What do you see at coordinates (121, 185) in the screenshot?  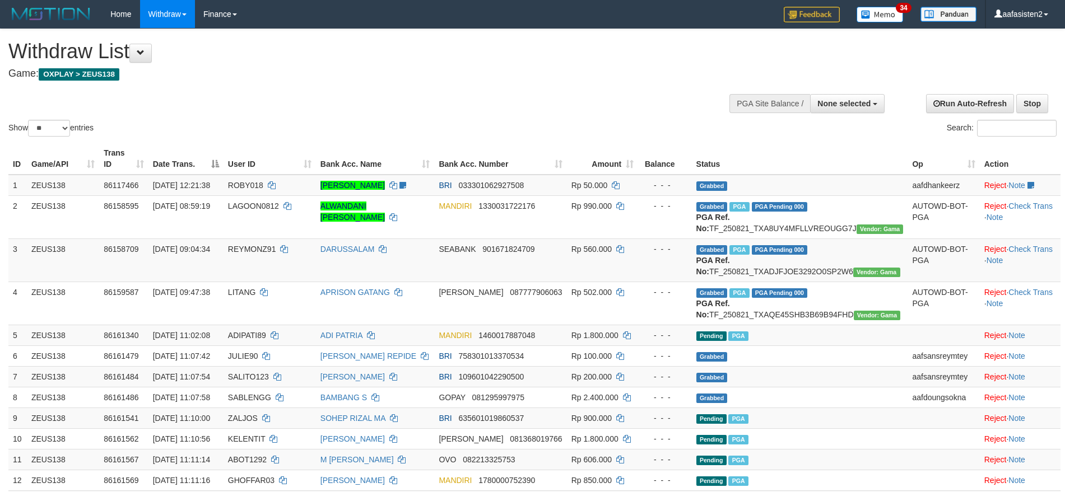 I see `span: 86117466` at bounding box center [121, 185].